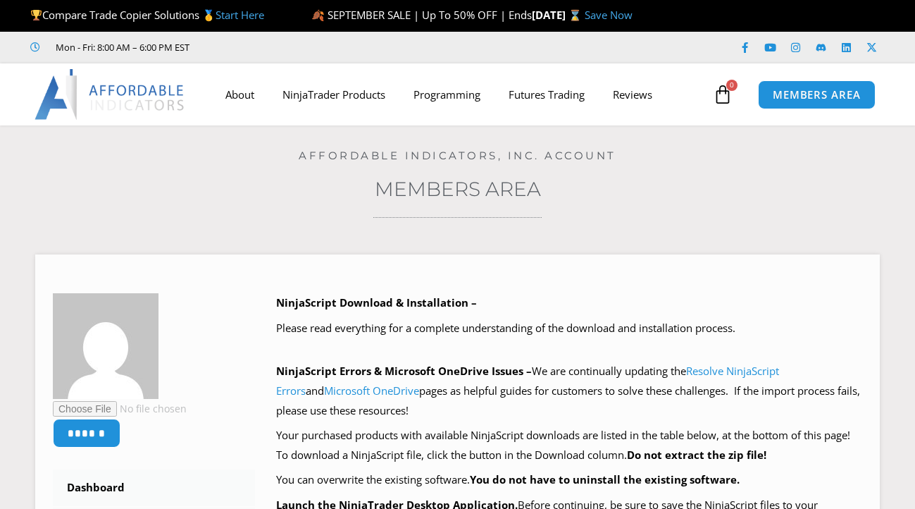  Describe the element at coordinates (240, 94) in the screenshot. I see `a: About` at that location.